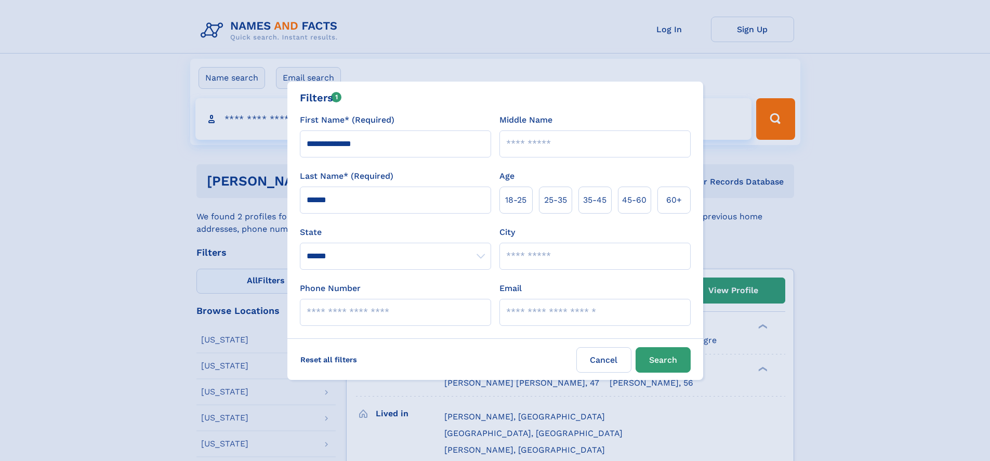 The height and width of the screenshot is (461, 990). What do you see at coordinates (329, 360) in the screenshot?
I see `label: Reset all filters` at bounding box center [329, 360].